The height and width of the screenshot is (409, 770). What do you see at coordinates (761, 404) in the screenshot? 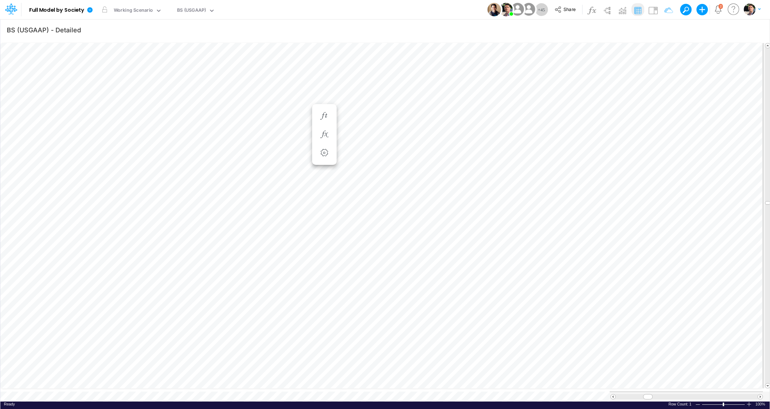
I see `div: Zoom level` at bounding box center [761, 404].